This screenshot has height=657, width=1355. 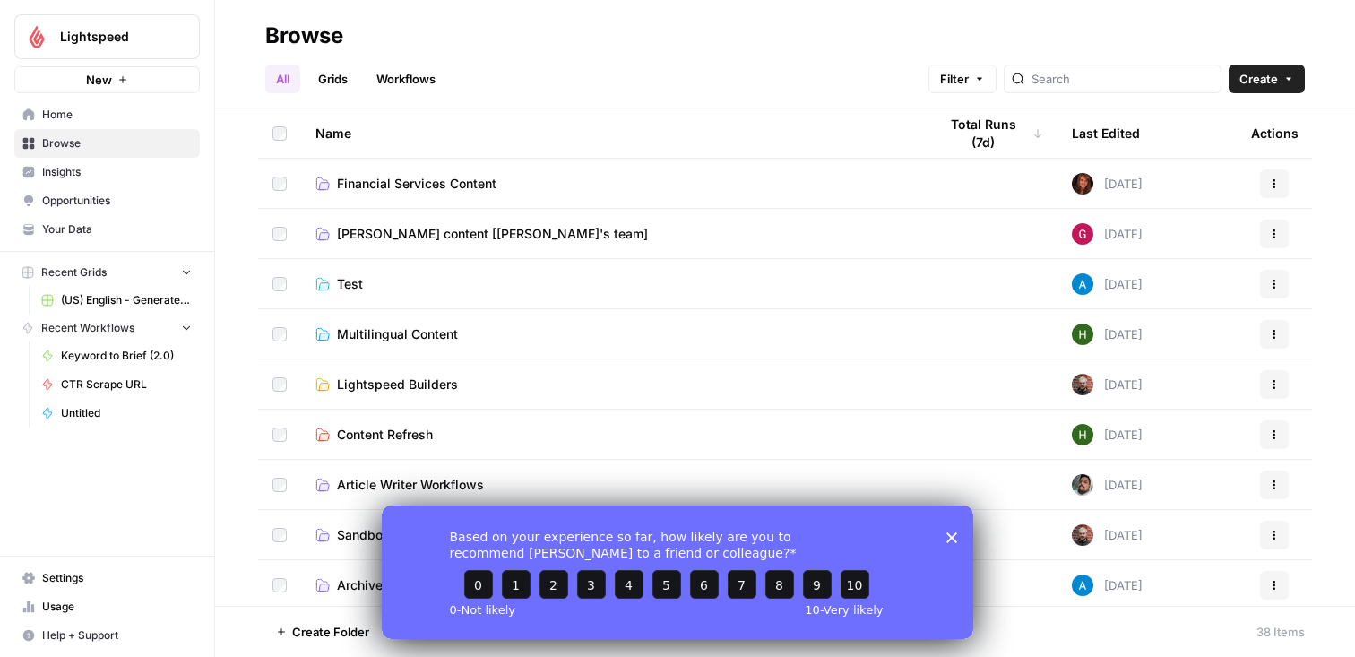 I want to click on div: Total Runs (7d), so click(x=991, y=133).